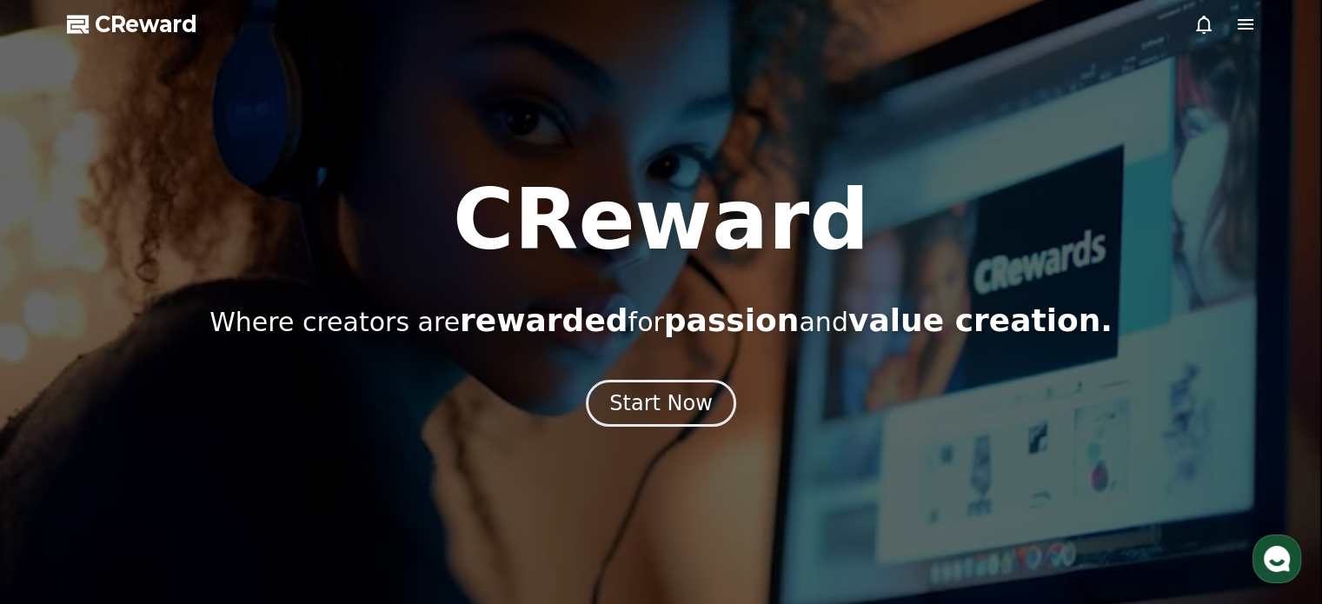 Image resolution: width=1322 pixels, height=604 pixels. I want to click on span: Settings, so click(278, 493).